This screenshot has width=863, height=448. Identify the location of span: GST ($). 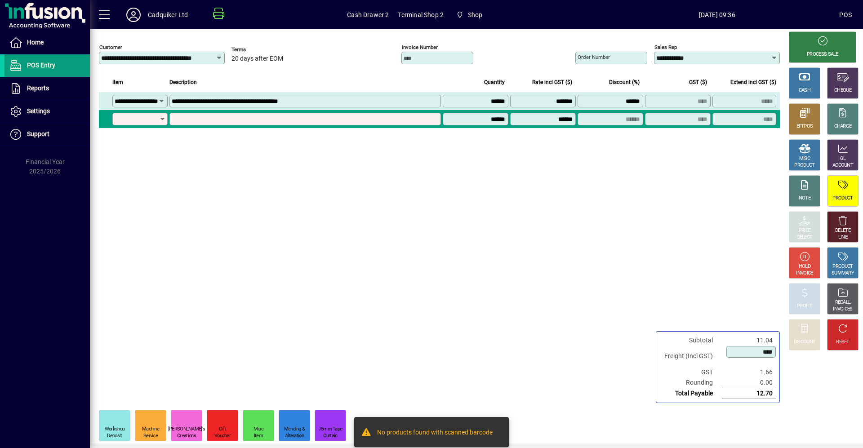
(698, 82).